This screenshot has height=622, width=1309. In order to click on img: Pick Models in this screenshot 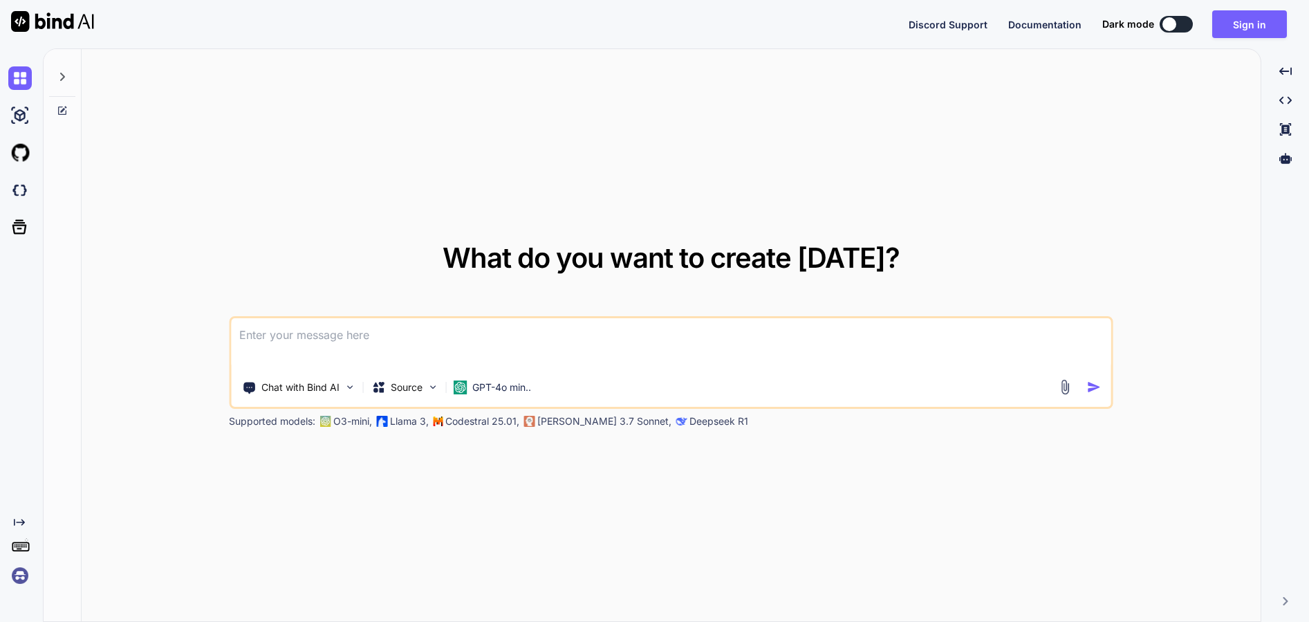, I will do `click(432, 386)`.